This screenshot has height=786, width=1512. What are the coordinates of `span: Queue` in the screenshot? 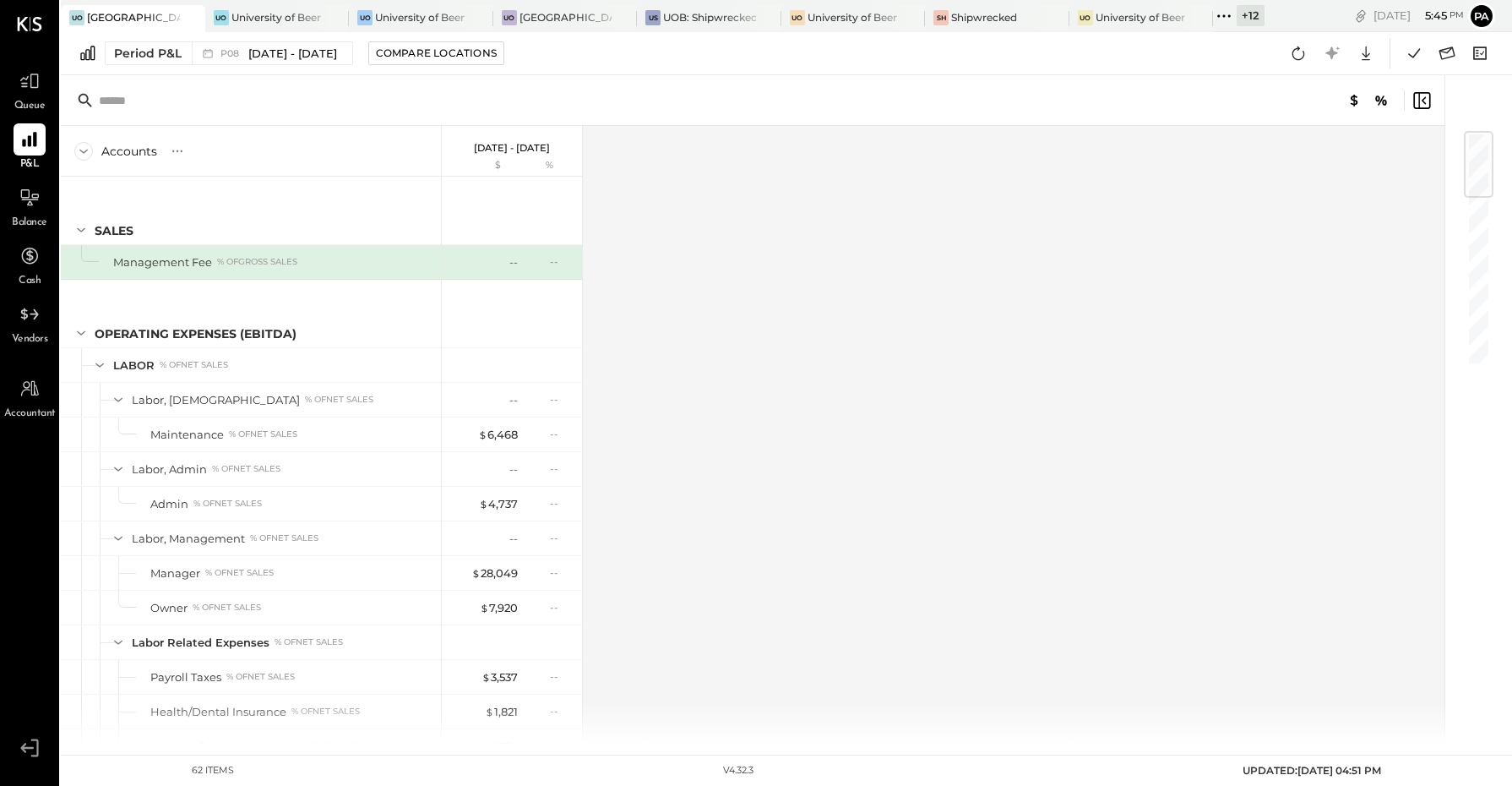 It's located at (30, 106).